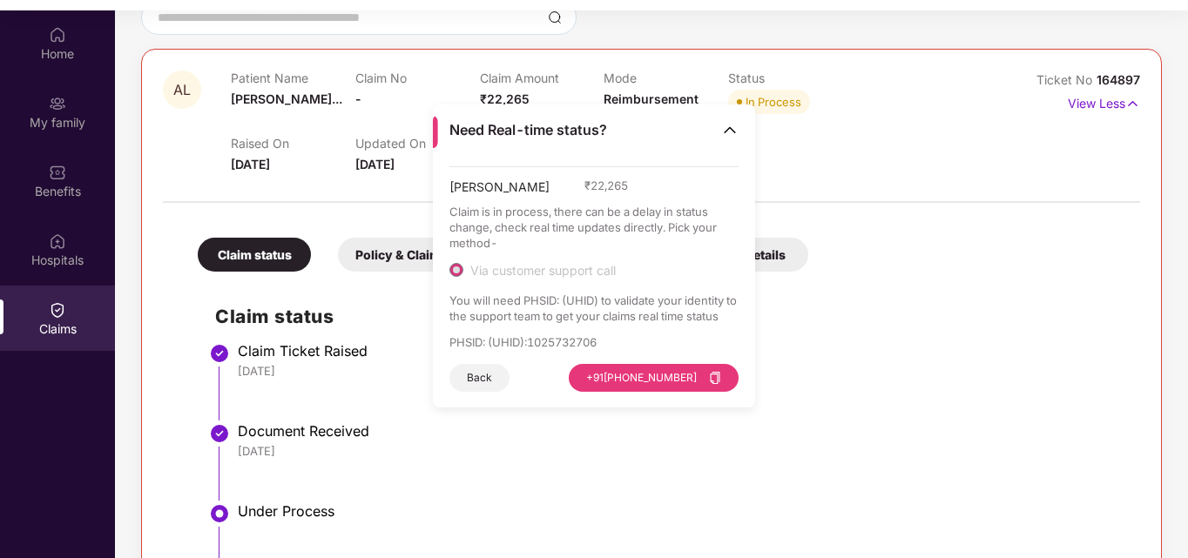 Image resolution: width=1188 pixels, height=558 pixels. What do you see at coordinates (1118, 79) in the screenshot?
I see `span: 164897` at bounding box center [1118, 79].